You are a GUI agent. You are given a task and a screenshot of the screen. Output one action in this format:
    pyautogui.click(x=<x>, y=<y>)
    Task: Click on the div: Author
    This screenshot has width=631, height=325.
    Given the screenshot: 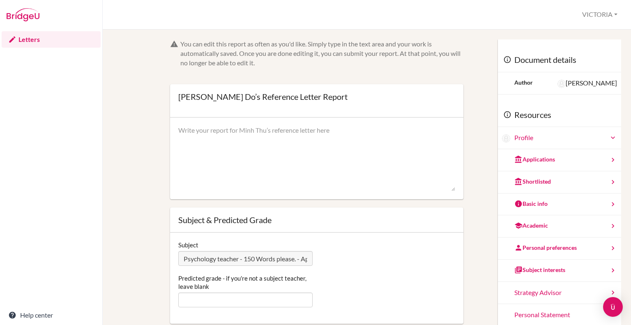 What is the action you would take?
    pyautogui.click(x=523, y=83)
    